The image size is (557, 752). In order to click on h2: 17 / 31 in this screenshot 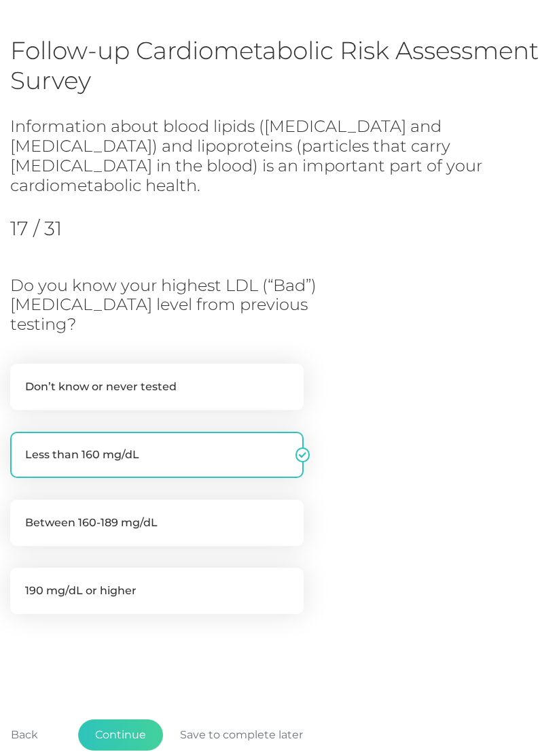, I will do `click(80, 228)`.